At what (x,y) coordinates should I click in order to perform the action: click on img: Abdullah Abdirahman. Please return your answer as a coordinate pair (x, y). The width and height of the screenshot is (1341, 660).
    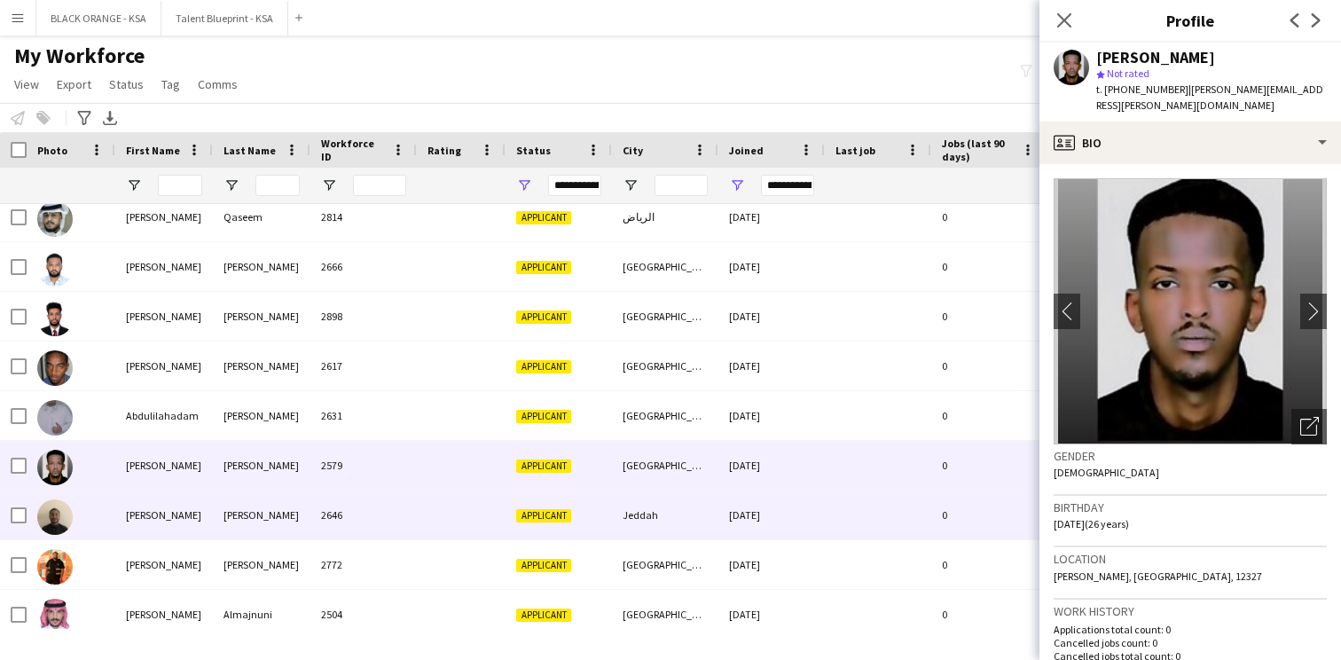
    Looking at the image, I should click on (55, 467).